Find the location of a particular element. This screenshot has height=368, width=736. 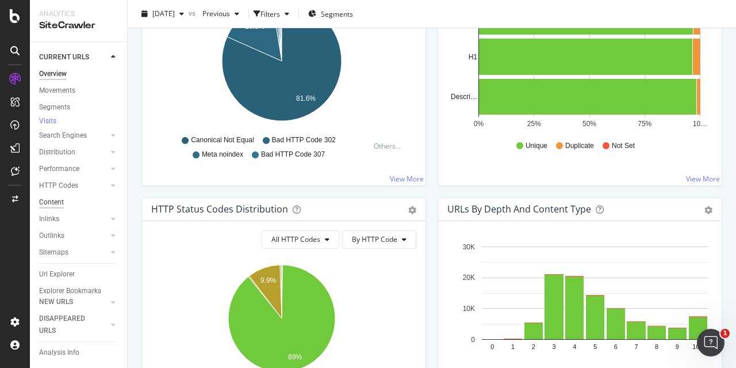

text: 9 is located at coordinates (678, 346).